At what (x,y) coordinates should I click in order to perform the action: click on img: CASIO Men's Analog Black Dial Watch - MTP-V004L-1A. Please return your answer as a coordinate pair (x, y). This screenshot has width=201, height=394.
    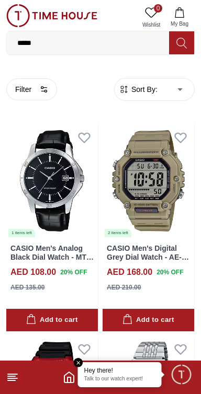
    Looking at the image, I should click on (52, 181).